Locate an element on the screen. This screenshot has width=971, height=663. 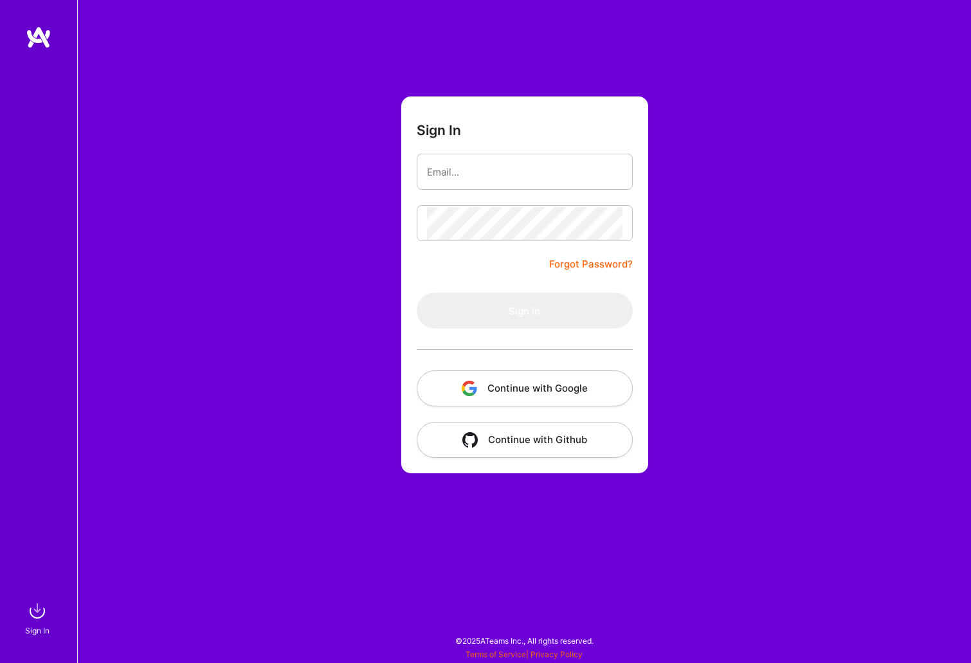
img: sign in is located at coordinates (37, 611).